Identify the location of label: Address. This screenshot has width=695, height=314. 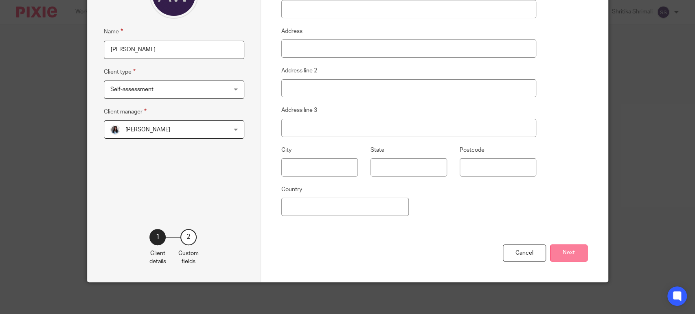
(292, 31).